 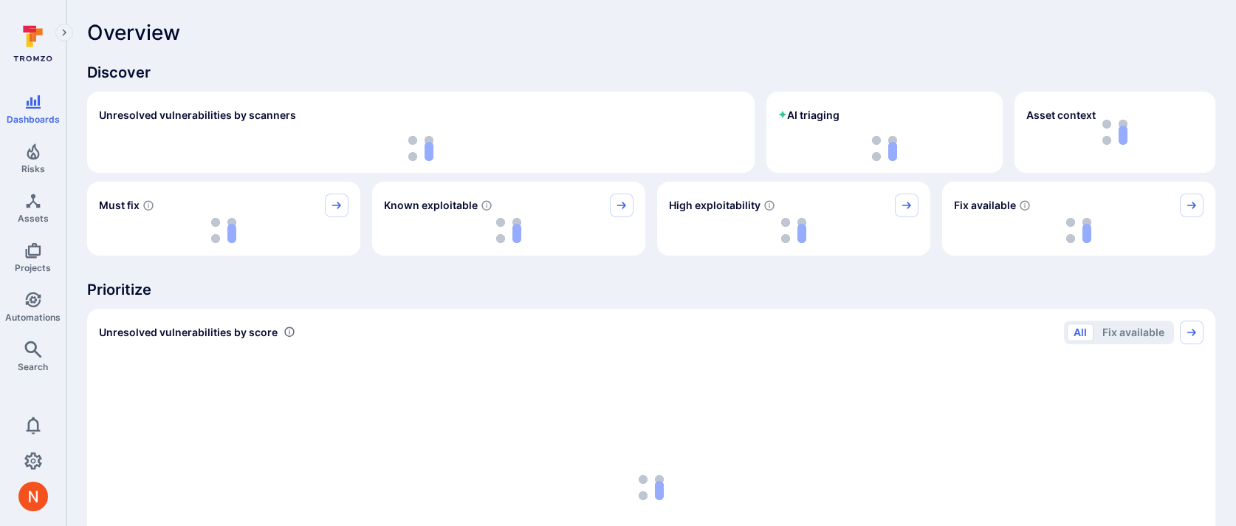 What do you see at coordinates (64, 32) in the screenshot?
I see `i: Expand navigation menu` at bounding box center [64, 32].